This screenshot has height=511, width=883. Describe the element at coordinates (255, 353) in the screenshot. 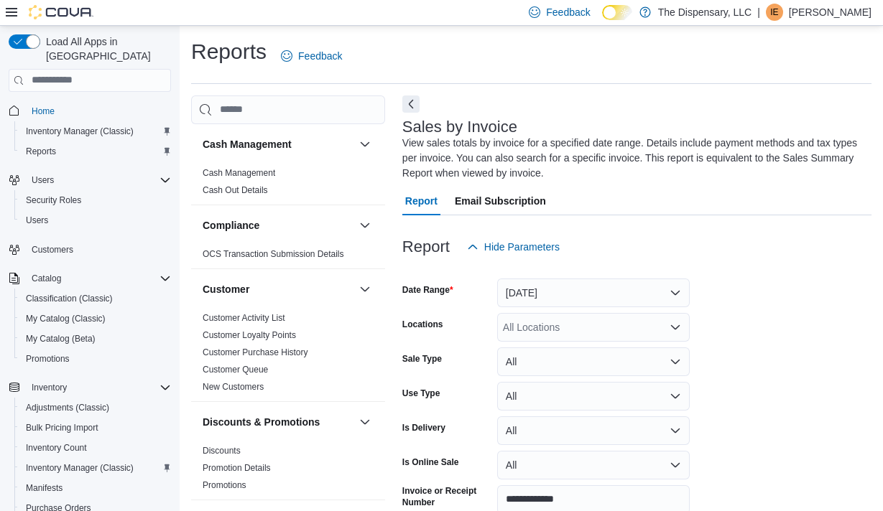

I see `span: Customer Purchase History` at that location.